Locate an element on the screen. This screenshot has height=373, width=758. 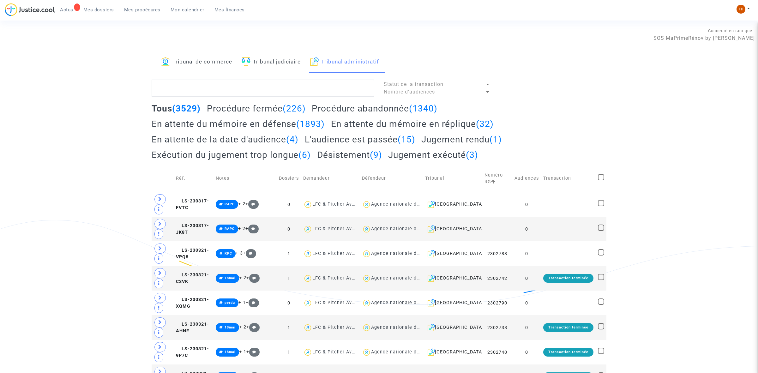
td: 2302742 is located at coordinates (497, 278).